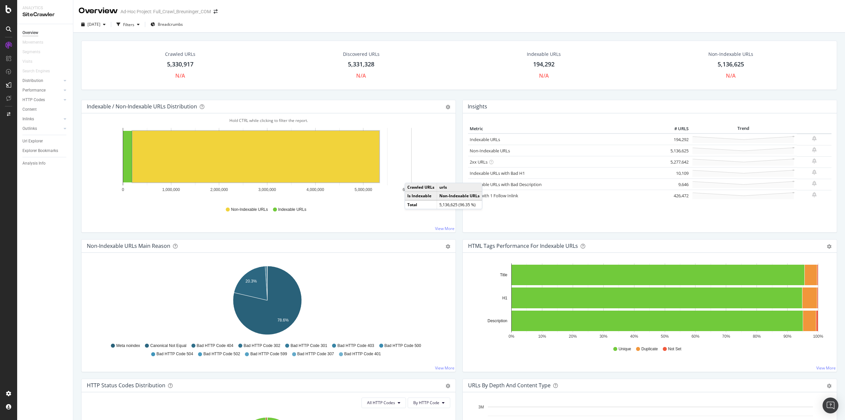 The image size is (845, 420). What do you see at coordinates (142, 106) in the screenshot?
I see `div: Indexable / Non-Indexable URLs Distribution` at bounding box center [142, 106].